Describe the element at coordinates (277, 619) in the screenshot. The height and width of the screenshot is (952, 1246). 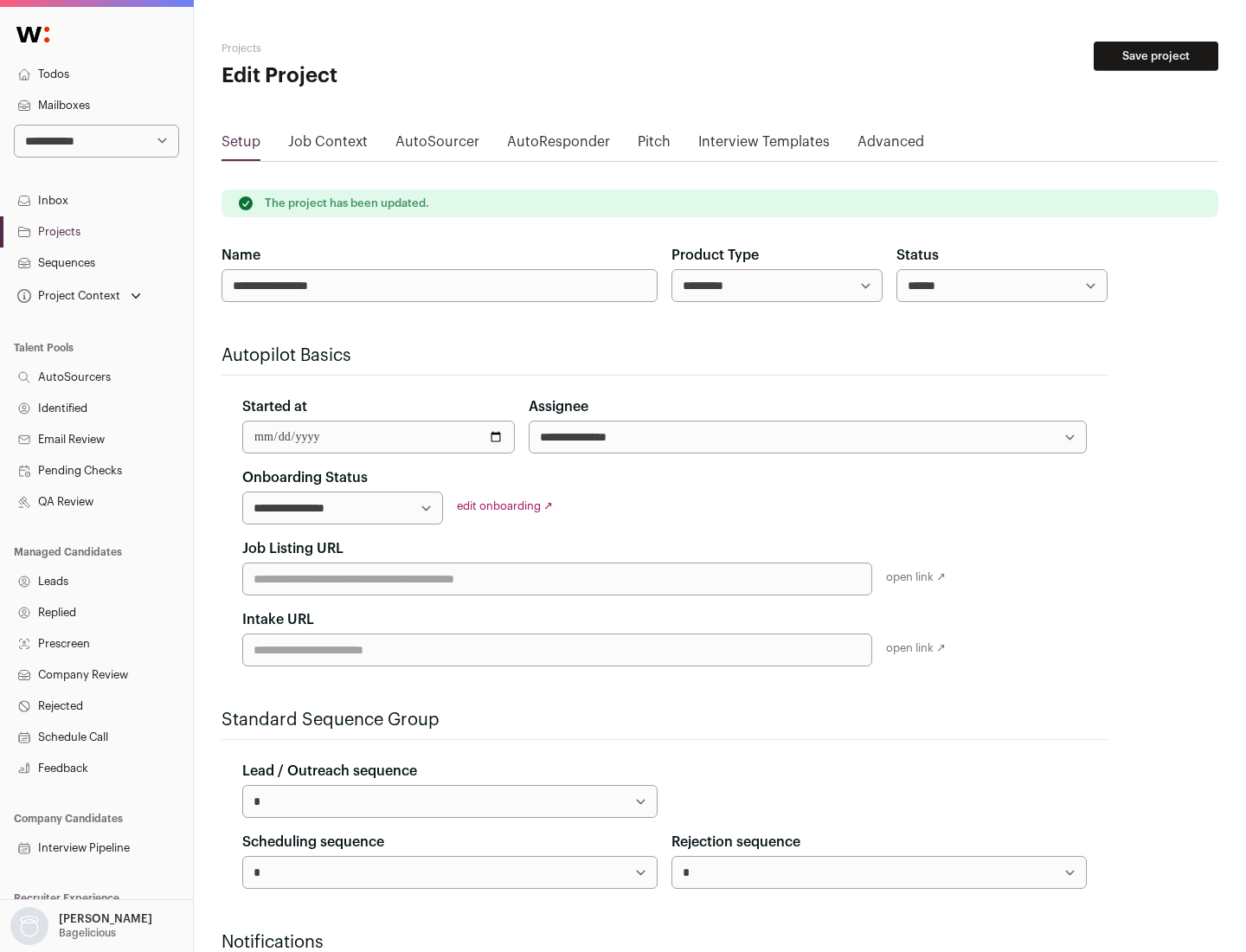
I see `label: Intake URL` at that location.